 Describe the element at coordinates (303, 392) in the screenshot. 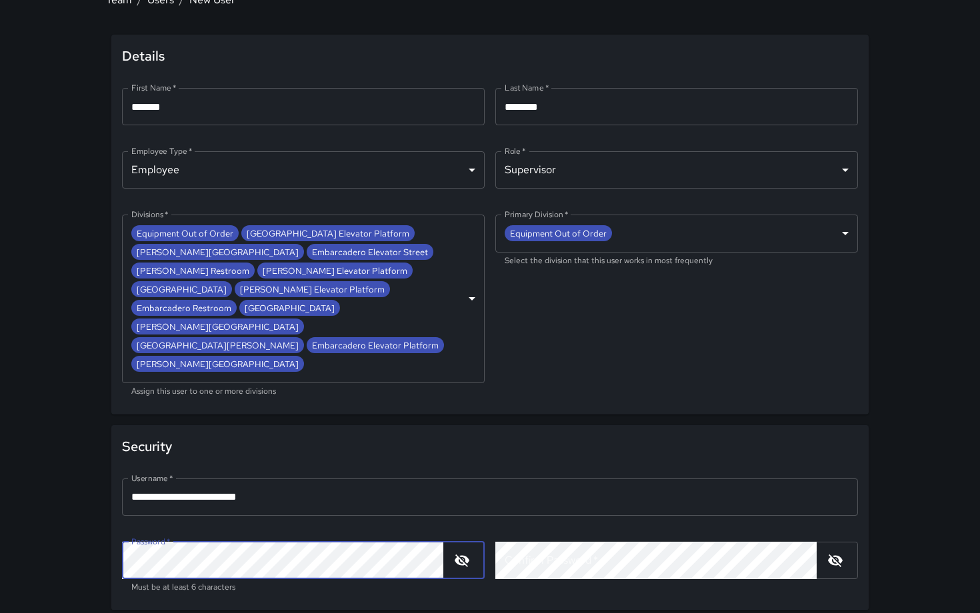

I see `p: Assign this user to one or more divisions` at that location.